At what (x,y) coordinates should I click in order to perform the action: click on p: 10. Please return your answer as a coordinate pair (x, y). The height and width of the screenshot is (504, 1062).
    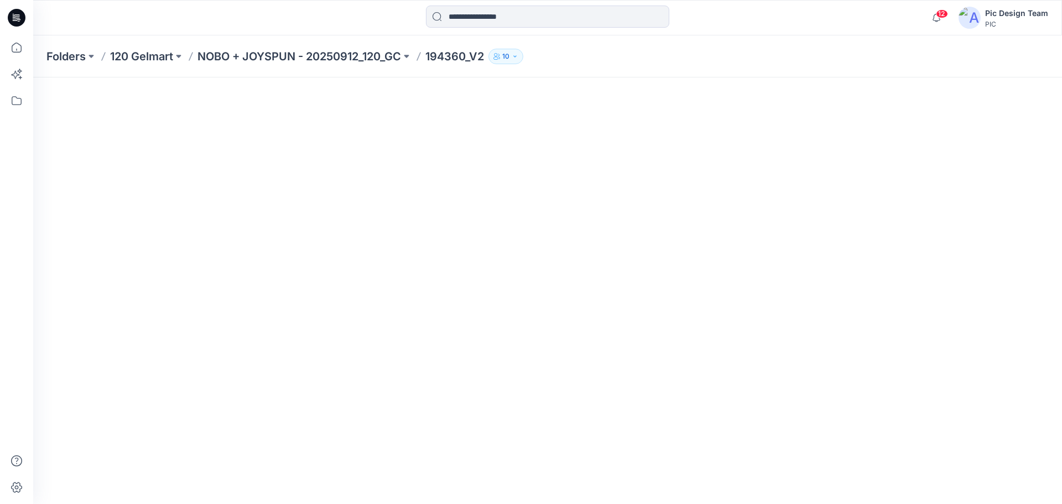
    Looking at the image, I should click on (506, 56).